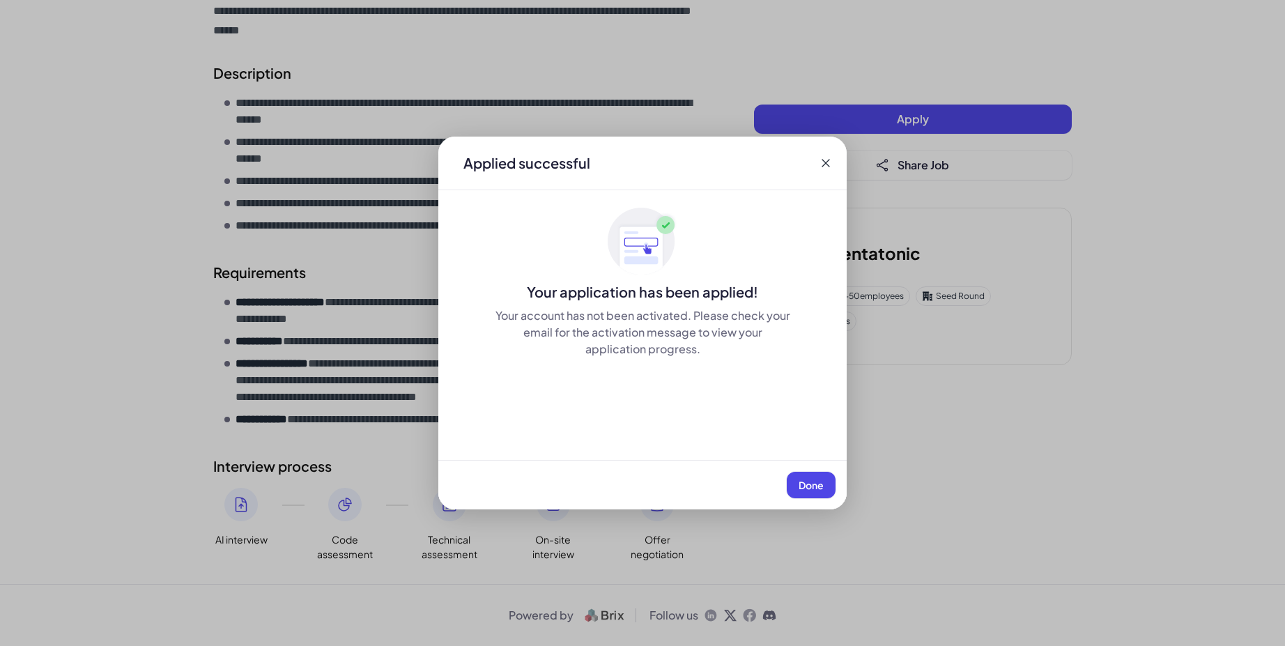  What do you see at coordinates (811, 485) in the screenshot?
I see `button: Done` at bounding box center [811, 485].